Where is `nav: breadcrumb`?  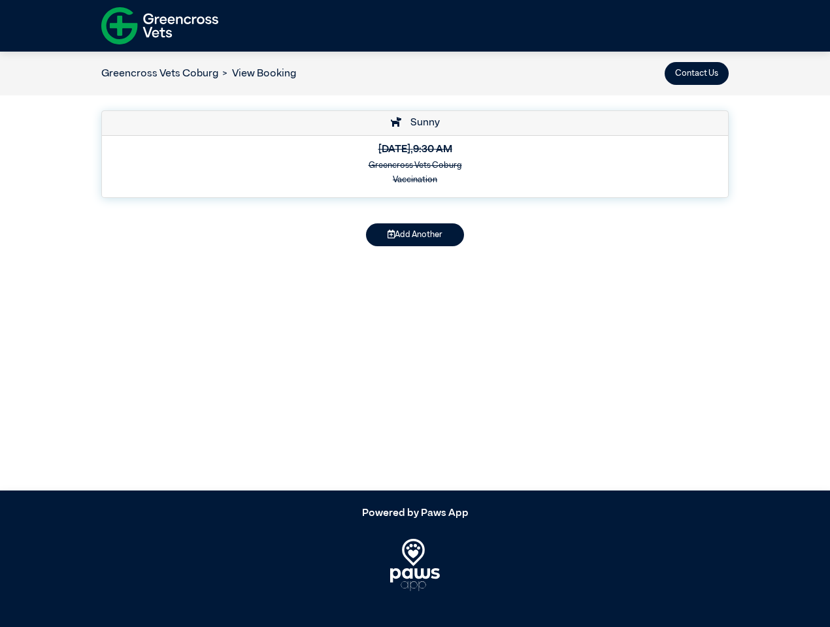 nav: breadcrumb is located at coordinates (199, 74).